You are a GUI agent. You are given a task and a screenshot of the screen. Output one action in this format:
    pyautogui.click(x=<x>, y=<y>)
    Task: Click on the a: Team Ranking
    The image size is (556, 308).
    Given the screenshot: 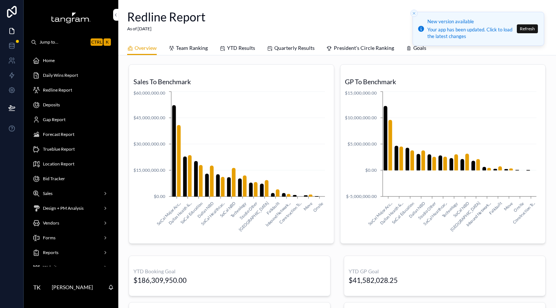 What is the action you would take?
    pyautogui.click(x=188, y=49)
    